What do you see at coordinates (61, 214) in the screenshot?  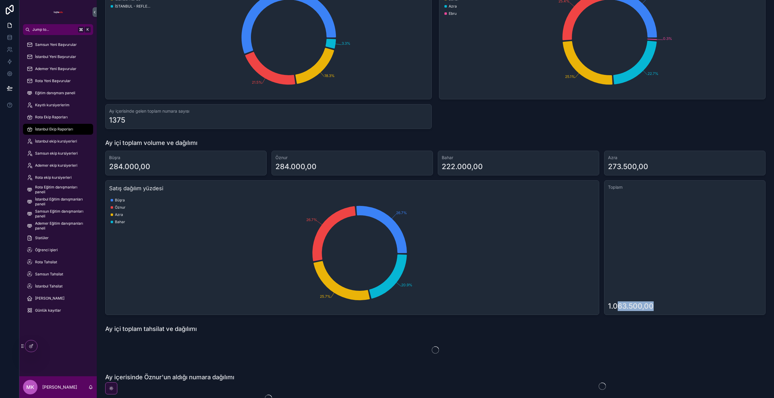 I see `span: Samsun Eğitim danışmanları paneli` at bounding box center [61, 214].